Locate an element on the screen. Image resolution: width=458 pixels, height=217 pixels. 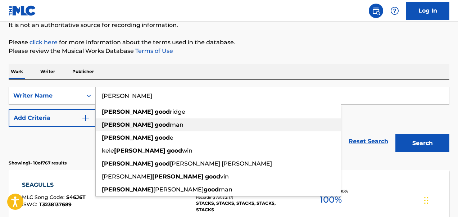
span: MLC Song Code : is located at coordinates (44, 197).